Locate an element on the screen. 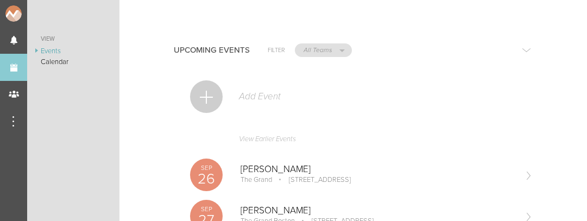  a: Events is located at coordinates (73, 51).